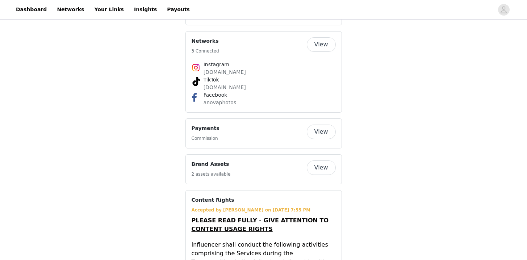 The height and width of the screenshot is (260, 527). Describe the element at coordinates (206, 51) in the screenshot. I see `h5: 3 Connected` at that location.